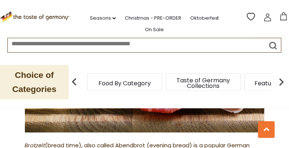 The height and width of the screenshot is (148, 289). What do you see at coordinates (124, 83) in the screenshot?
I see `span: Food By Category` at bounding box center [124, 83].